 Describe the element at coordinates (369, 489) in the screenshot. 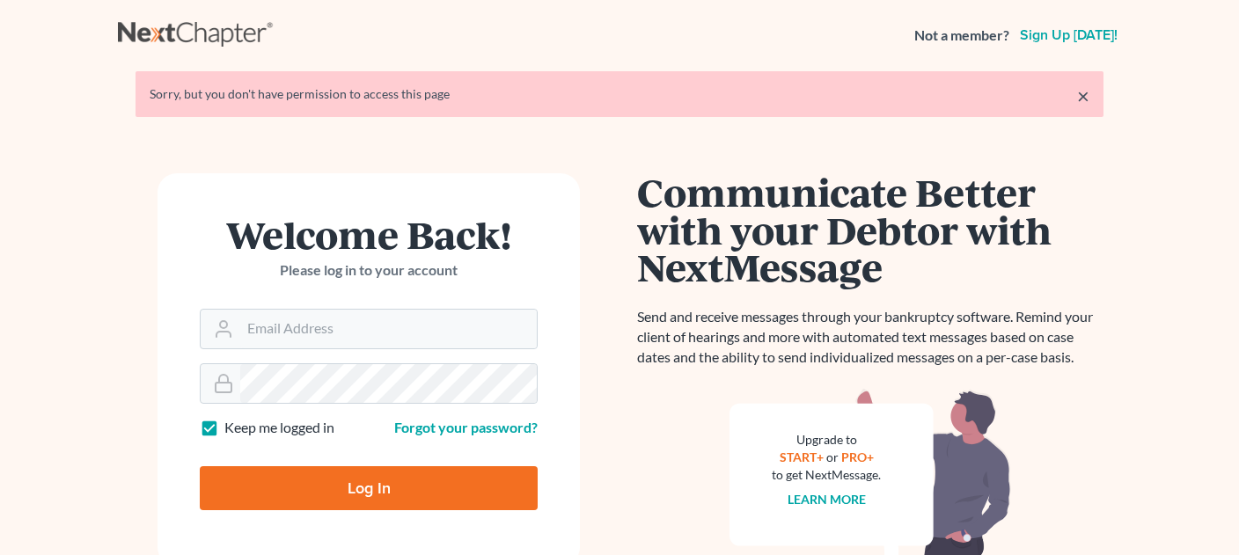

I see `input: Log In` at that location.